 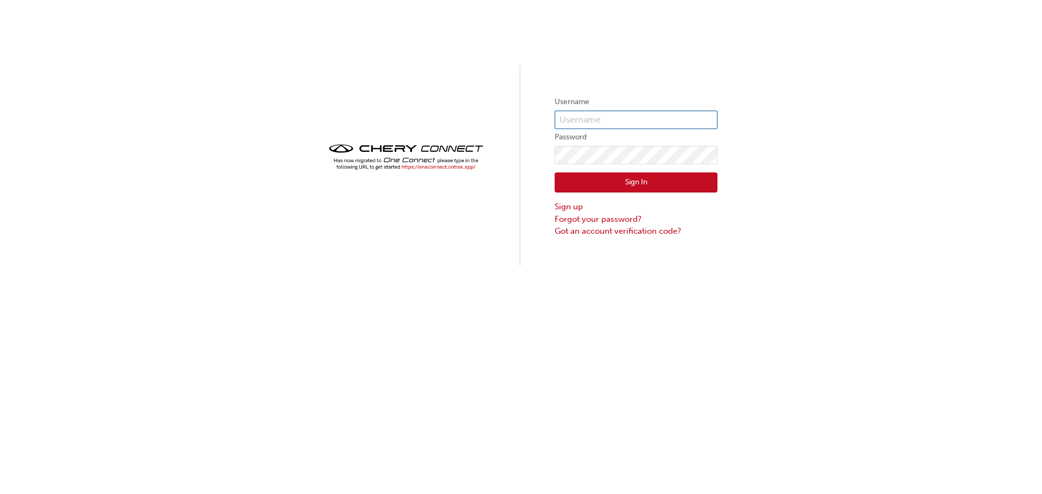 What do you see at coordinates (636, 137) in the screenshot?
I see `label: Password` at bounding box center [636, 137].